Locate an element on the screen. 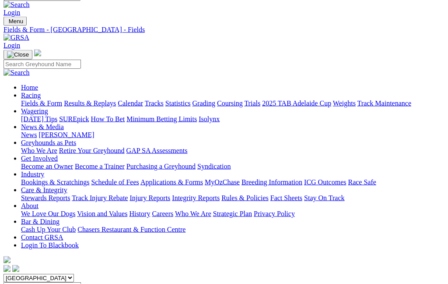  a: 2025 TAB Adelaide Cup is located at coordinates (297, 103).